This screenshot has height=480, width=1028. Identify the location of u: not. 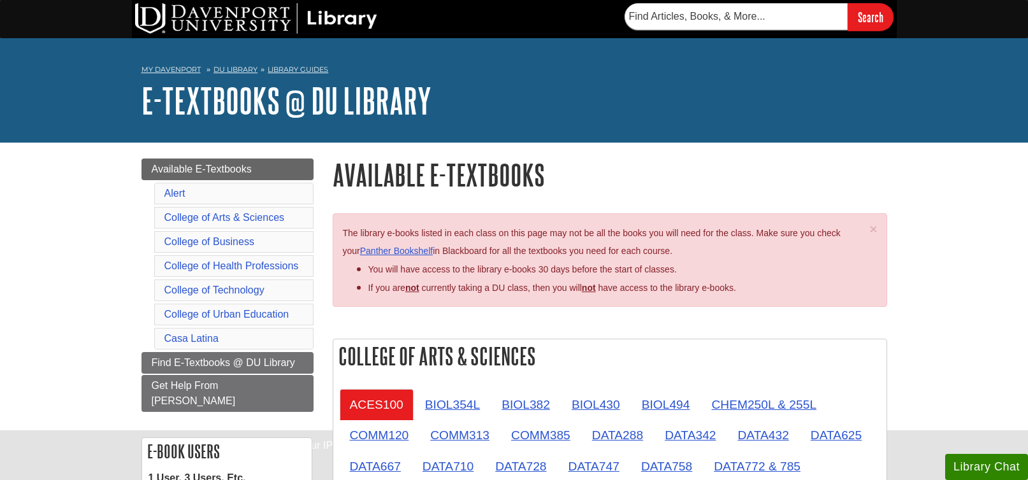
(589, 288).